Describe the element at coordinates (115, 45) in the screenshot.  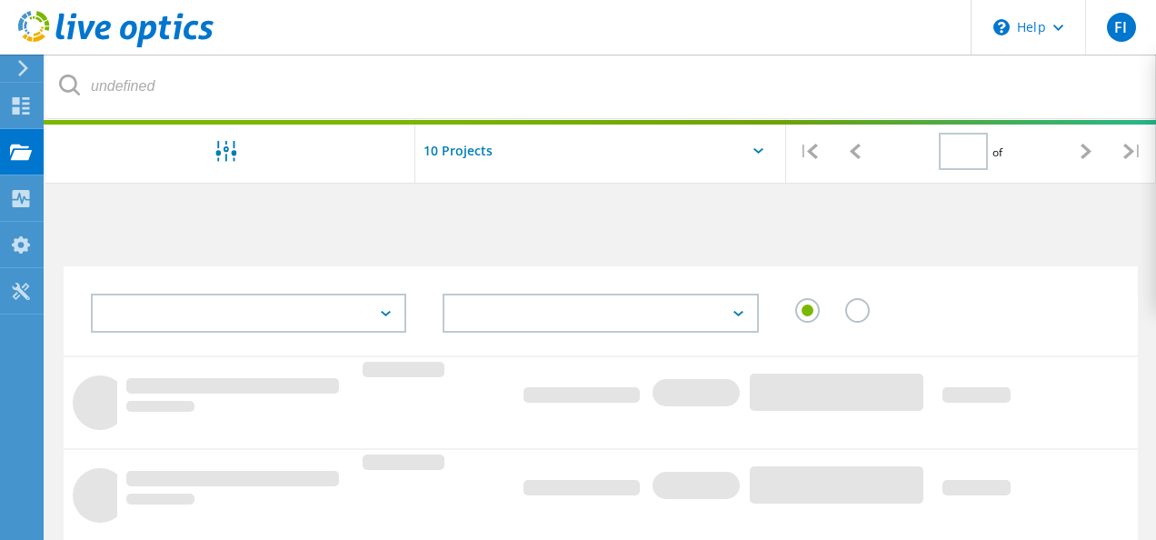
I see `a: Live Optics Dashboard` at that location.